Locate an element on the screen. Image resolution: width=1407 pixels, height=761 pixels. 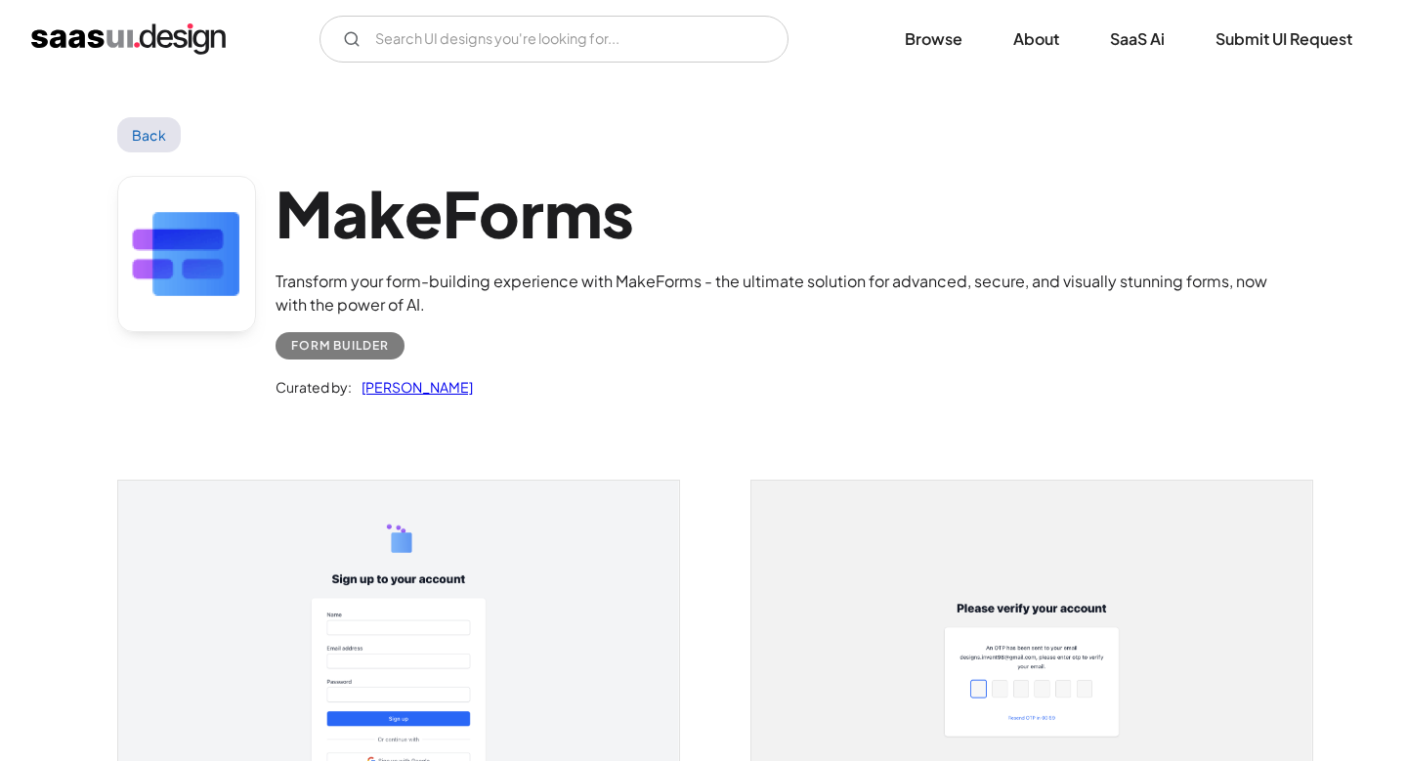
a: SaaS Ai is located at coordinates (1137, 39).